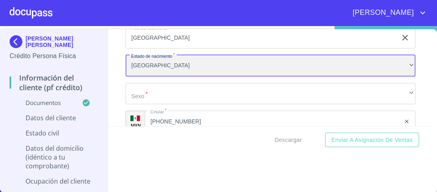  What do you see at coordinates (54, 157) in the screenshot?
I see `p: Datos del domicilio (idéntico a tu comprobante)` at bounding box center [54, 157].